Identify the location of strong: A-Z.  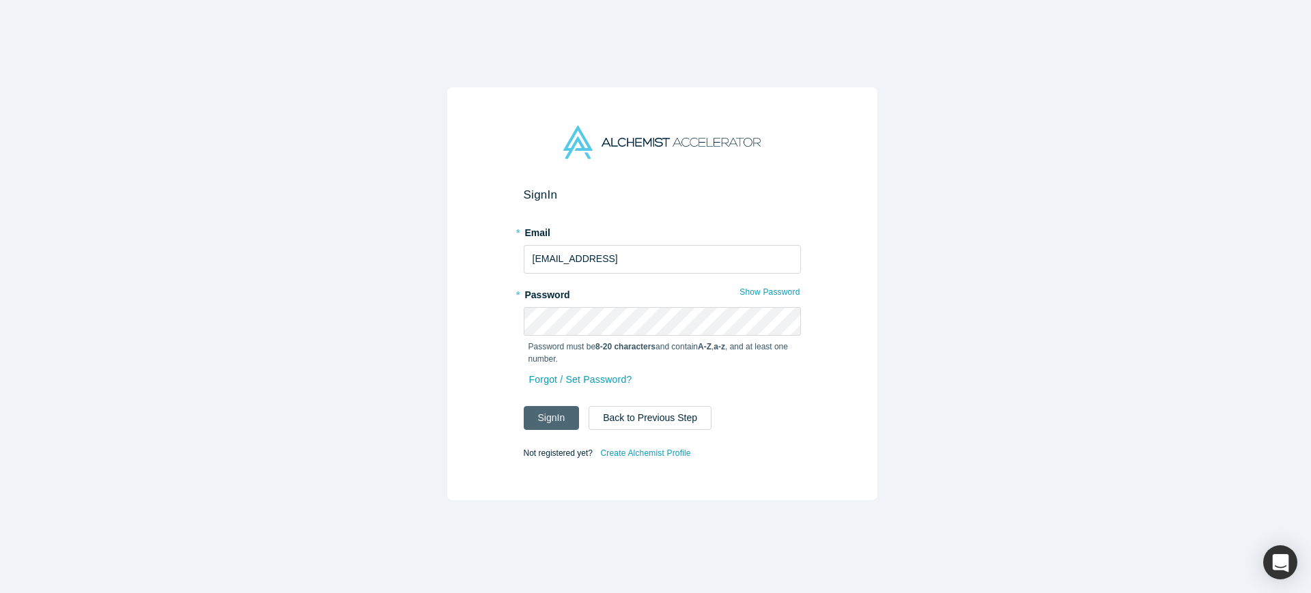
(705, 347).